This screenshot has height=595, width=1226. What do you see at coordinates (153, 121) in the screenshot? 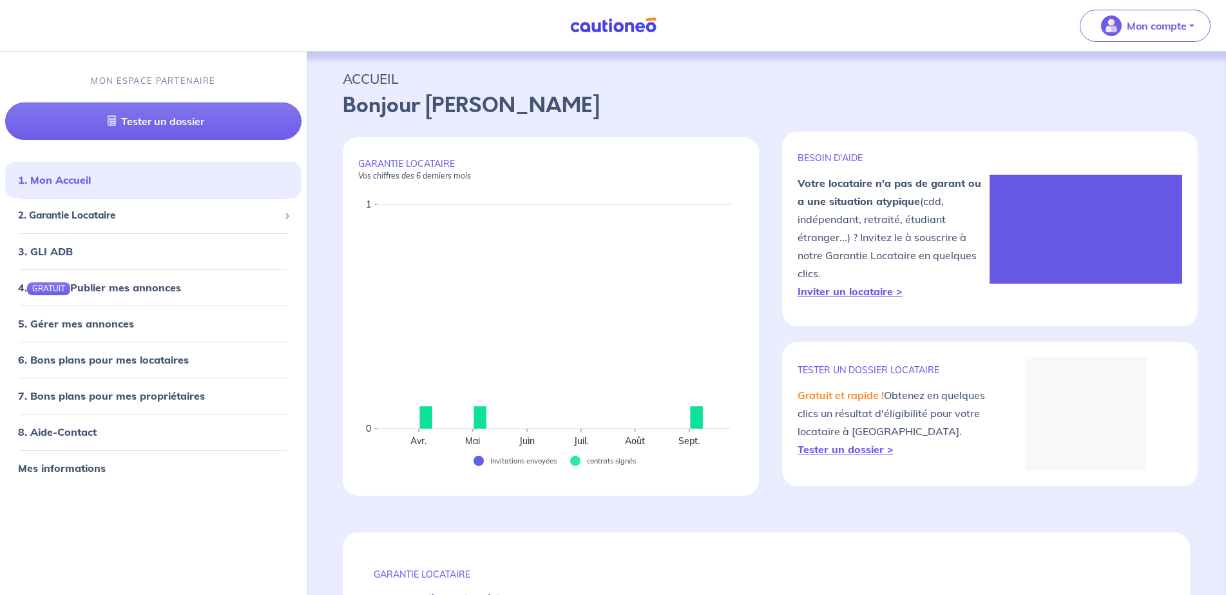
I see `a: Tester un dossier` at bounding box center [153, 121].